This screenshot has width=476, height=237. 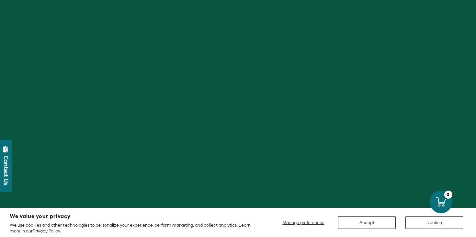 What do you see at coordinates (367, 222) in the screenshot?
I see `button: Accept` at bounding box center [367, 222].